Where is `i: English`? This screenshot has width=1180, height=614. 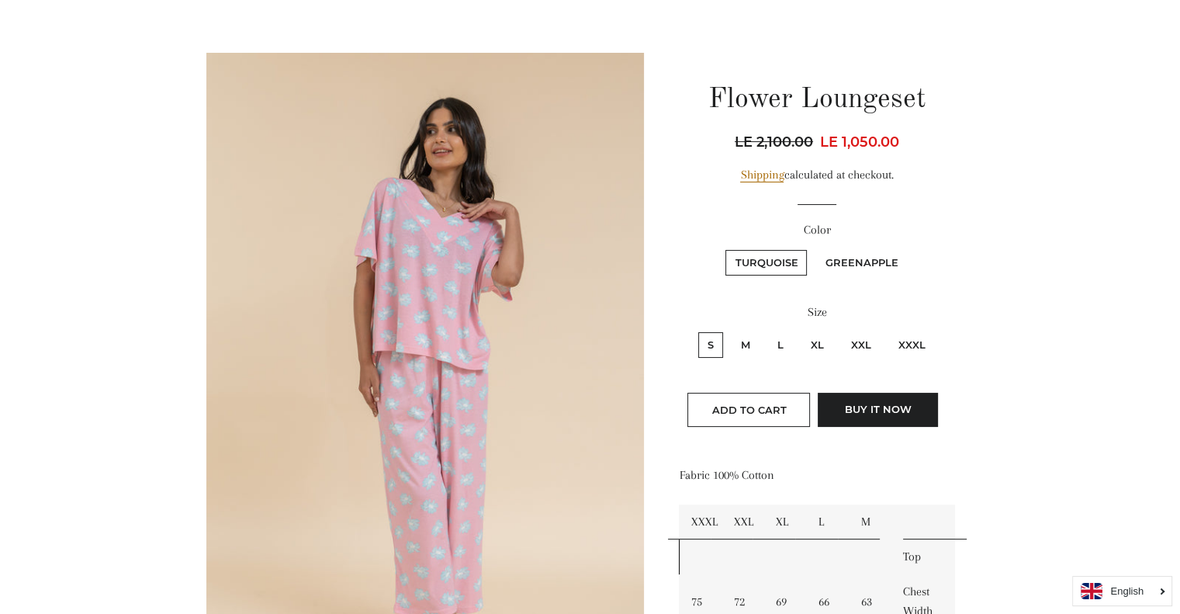 i: English is located at coordinates (1126, 590).